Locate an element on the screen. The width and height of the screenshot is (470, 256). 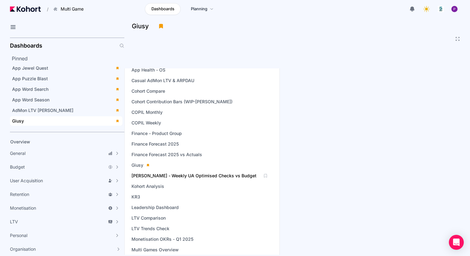
span: Leadership Dashboard is located at coordinates (155, 208).